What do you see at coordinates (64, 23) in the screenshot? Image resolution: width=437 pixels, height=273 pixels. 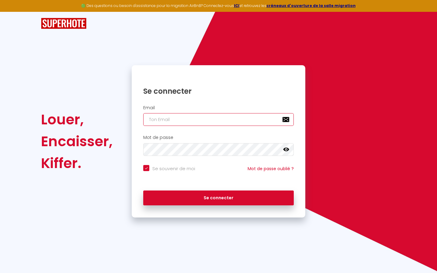 I see `img: SuperHote logo` at bounding box center [64, 23].